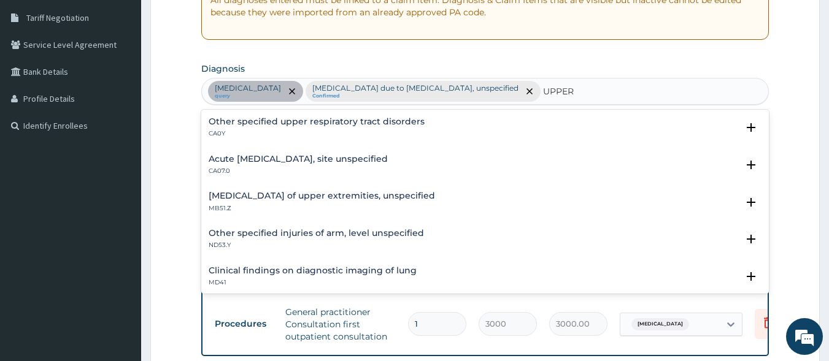 The height and width of the screenshot is (361, 829). I want to click on label: Diagnosis, so click(223, 69).